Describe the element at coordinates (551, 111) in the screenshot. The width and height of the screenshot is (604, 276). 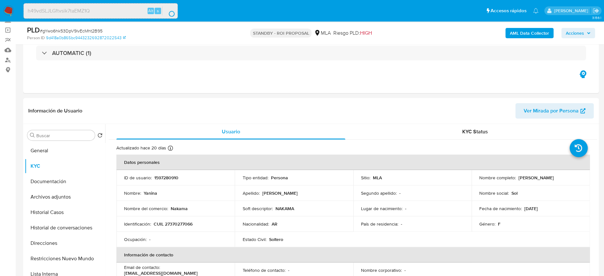
I see `span: Ver Mirada por Persona` at that location.